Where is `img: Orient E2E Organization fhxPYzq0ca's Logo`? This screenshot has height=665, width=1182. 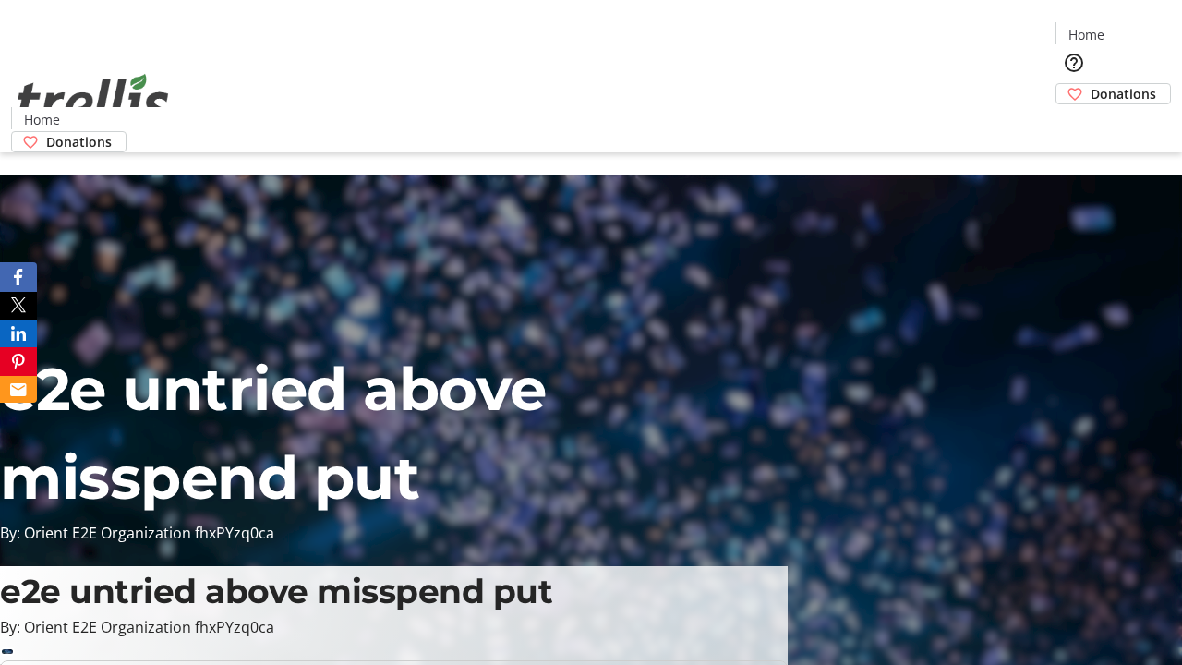
img: Orient E2E Organization fhxPYzq0ca's Logo is located at coordinates (93, 100).